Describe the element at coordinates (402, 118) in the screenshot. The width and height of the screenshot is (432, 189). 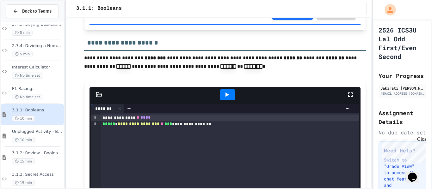
I see `h2: Assignment Details` at that location.